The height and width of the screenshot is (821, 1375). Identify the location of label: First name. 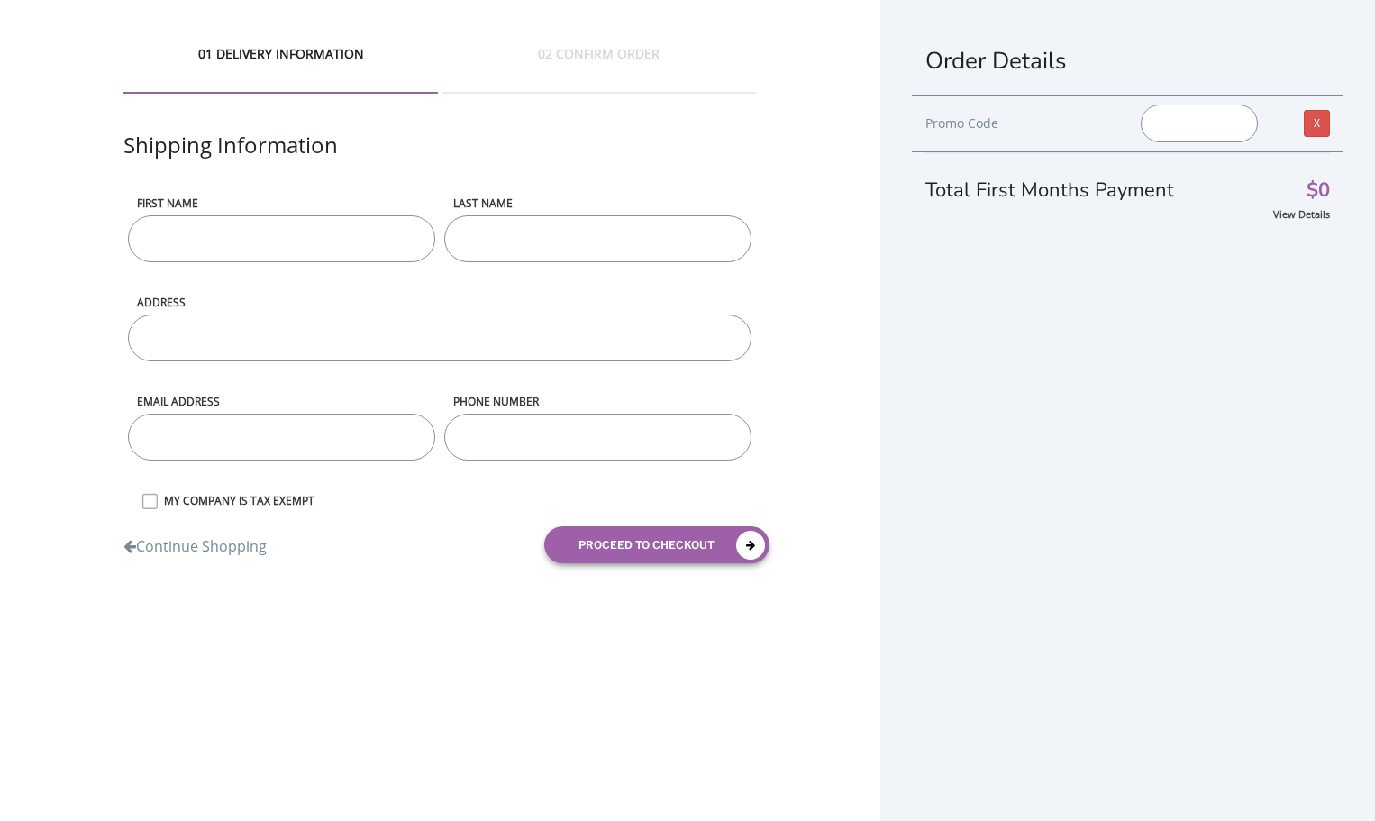
(281, 203).